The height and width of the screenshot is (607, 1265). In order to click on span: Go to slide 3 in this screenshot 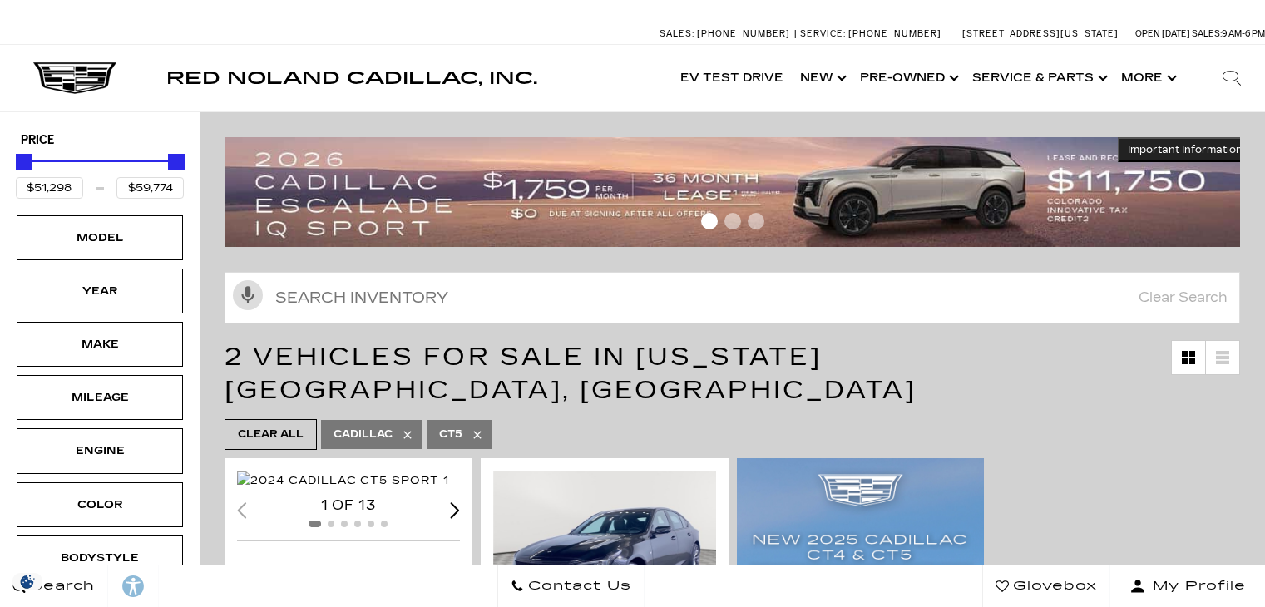, I will do `click(756, 221)`.